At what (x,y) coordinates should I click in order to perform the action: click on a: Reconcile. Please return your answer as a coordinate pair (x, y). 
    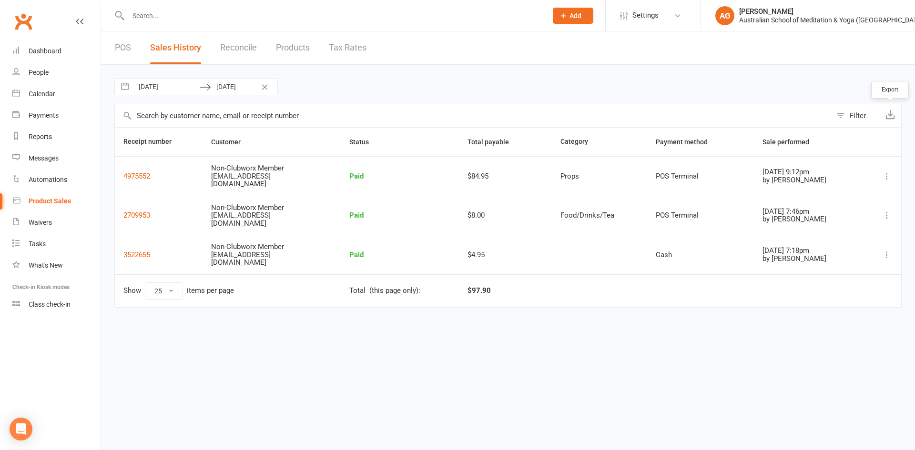
    Looking at the image, I should click on (238, 48).